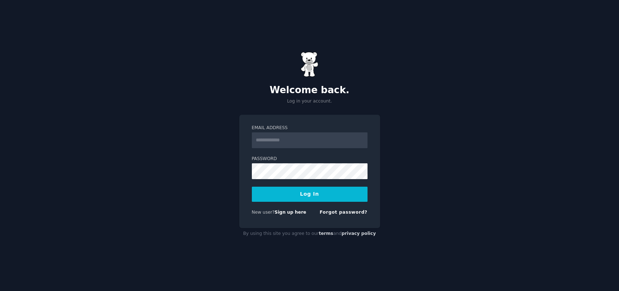  Describe the element at coordinates (310, 234) in the screenshot. I see `div: By using this site you agree to our and` at that location.